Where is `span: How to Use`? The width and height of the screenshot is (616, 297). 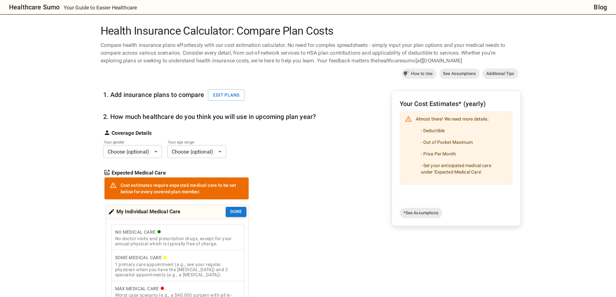 span: How to Use is located at coordinates (422, 74).